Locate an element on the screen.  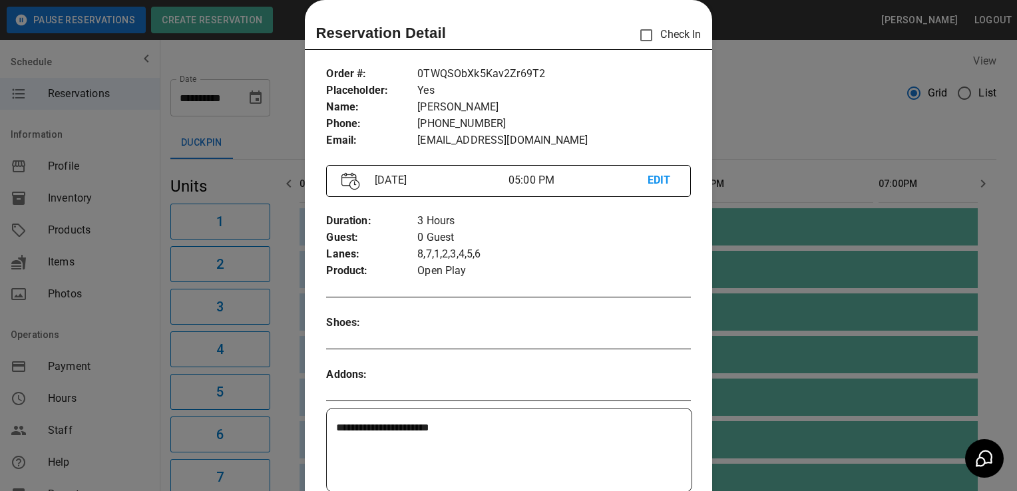
p: Guest : is located at coordinates (372, 238).